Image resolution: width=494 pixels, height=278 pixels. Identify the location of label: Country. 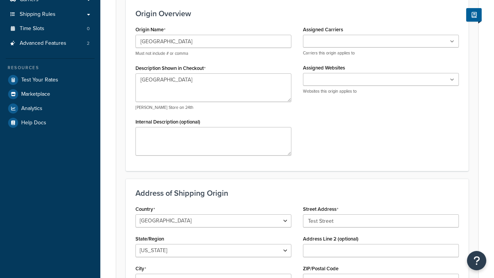
(145, 209).